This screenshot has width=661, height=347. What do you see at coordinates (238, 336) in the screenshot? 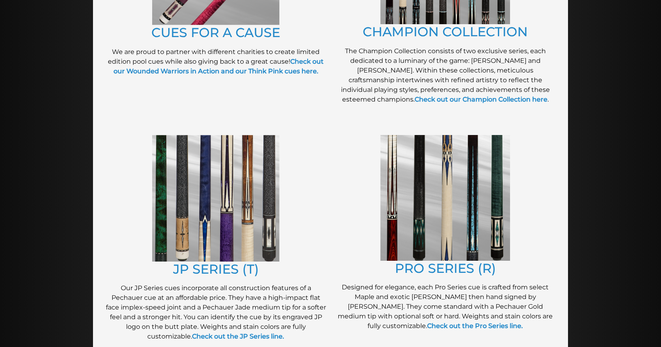
I see `strong: Check out the JP Series line.` at bounding box center [238, 336].